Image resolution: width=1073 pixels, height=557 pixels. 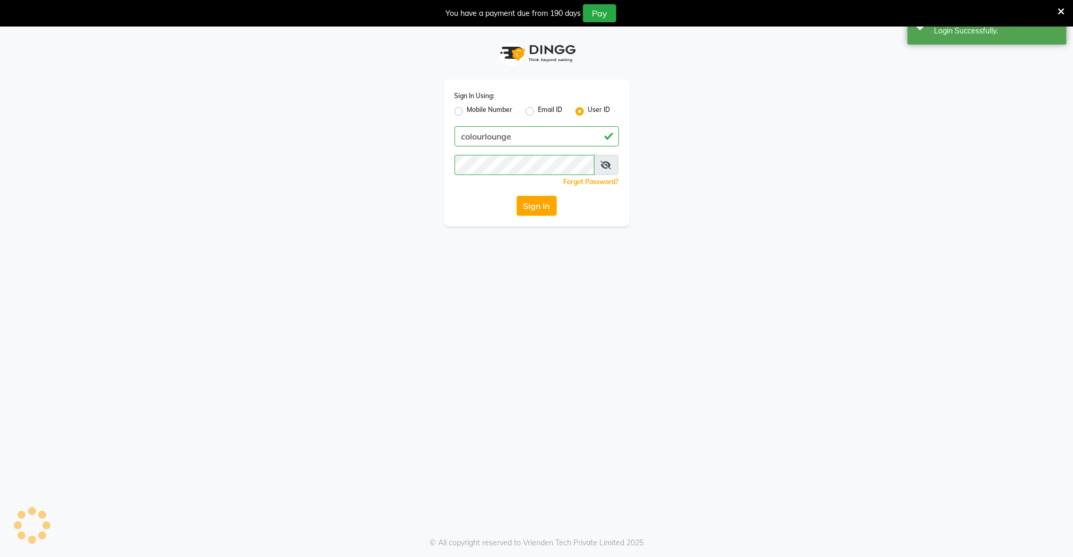 What do you see at coordinates (599, 111) in the screenshot?
I see `label: User ID` at bounding box center [599, 111].